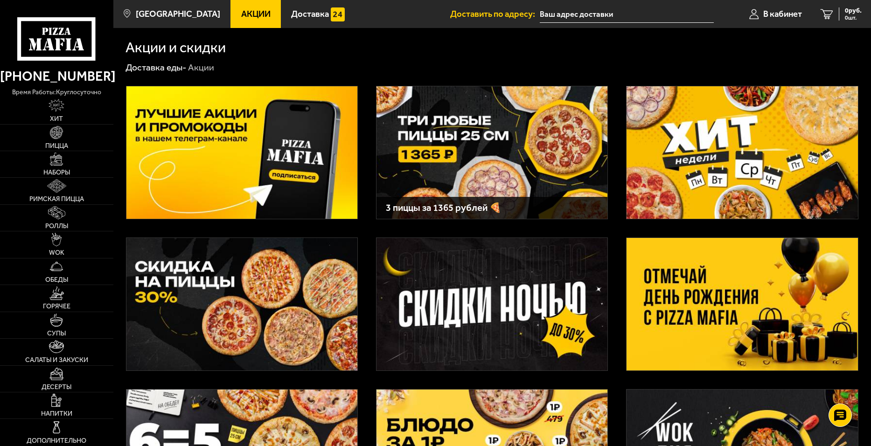 The height and width of the screenshot is (446, 871). I want to click on span: Акции, so click(256, 14).